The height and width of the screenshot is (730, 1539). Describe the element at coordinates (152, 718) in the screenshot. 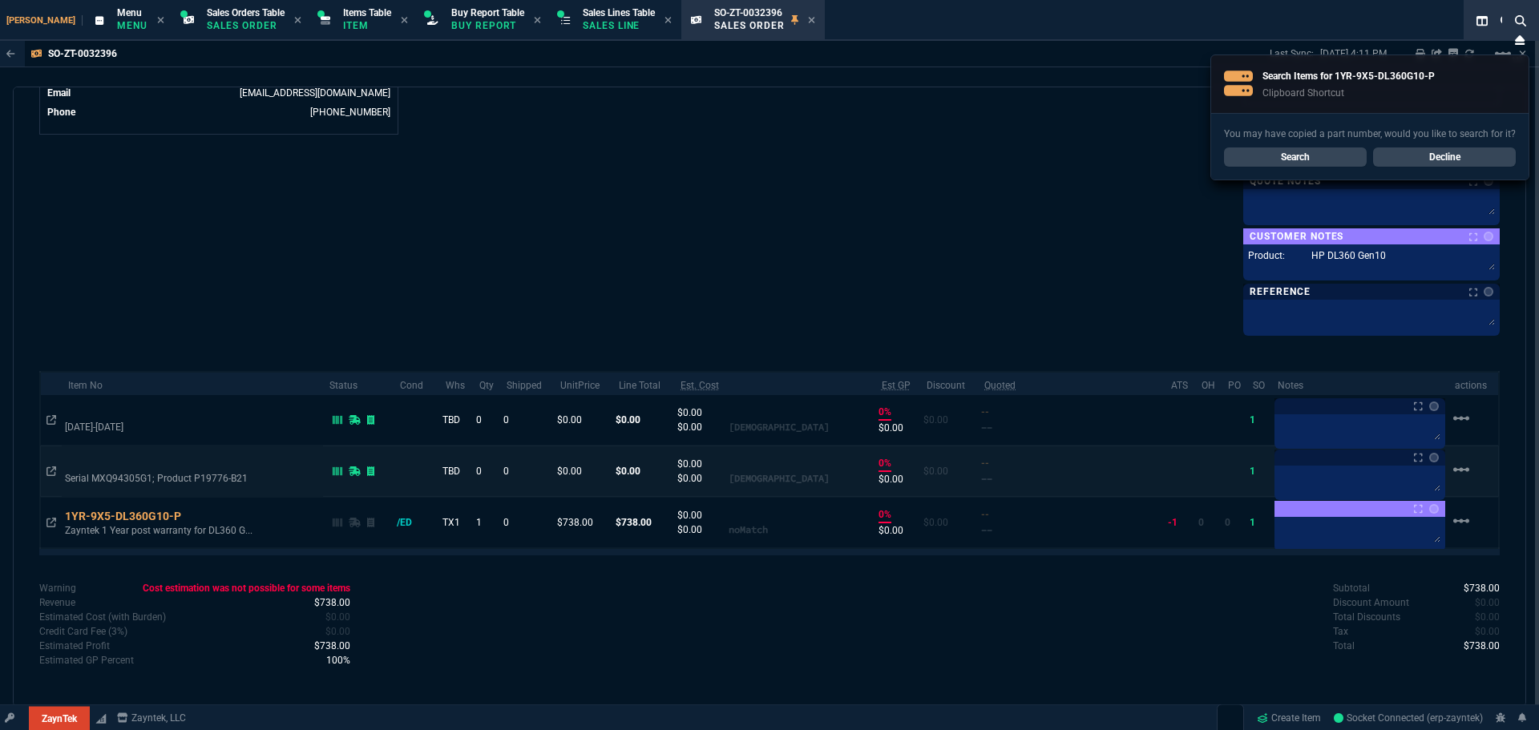

I see `a: msbcCompanyName` at that location.